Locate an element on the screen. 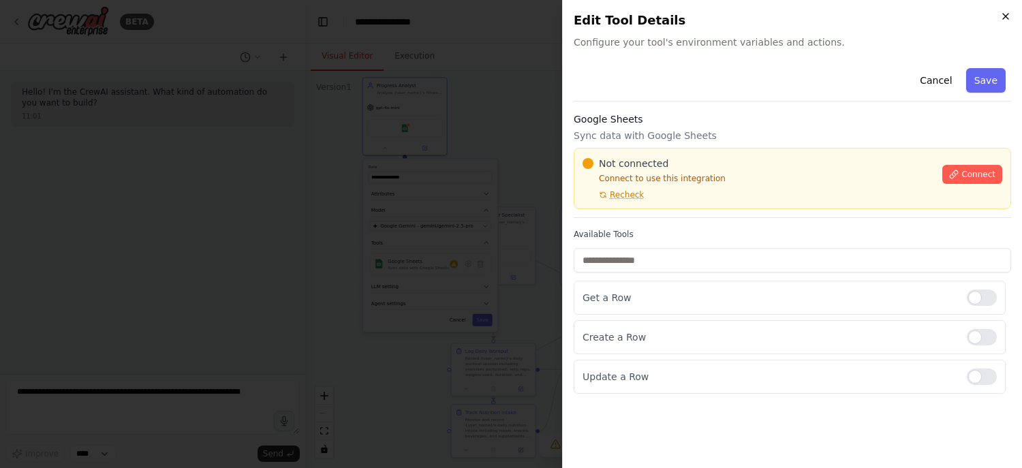  button: Recheck is located at coordinates (613, 195).